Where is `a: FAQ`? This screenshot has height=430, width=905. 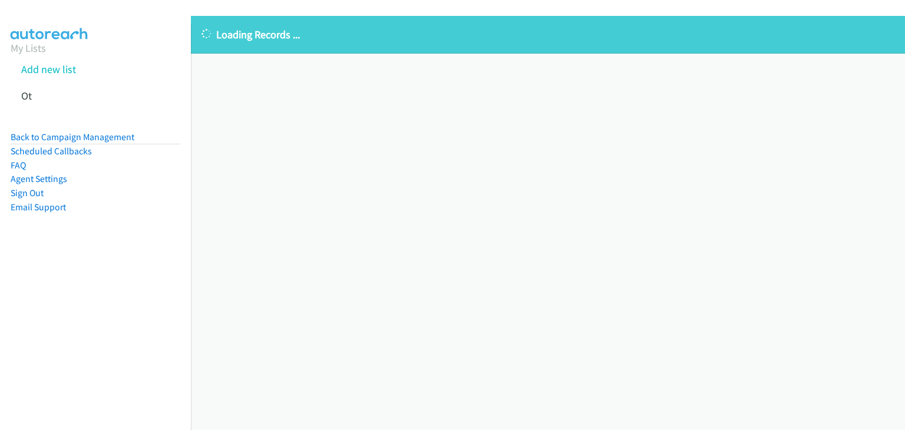 a: FAQ is located at coordinates (18, 165).